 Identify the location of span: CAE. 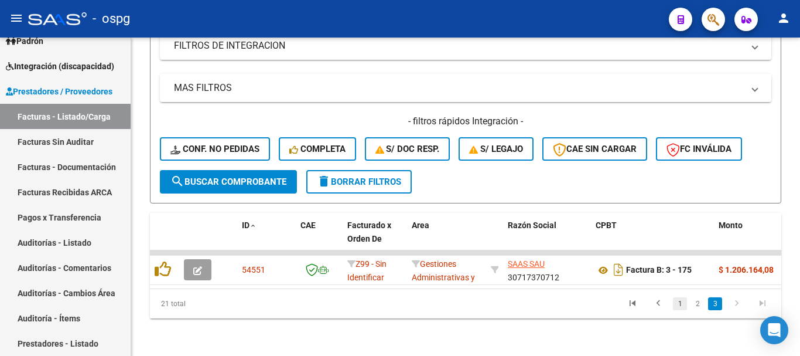
(308, 225).